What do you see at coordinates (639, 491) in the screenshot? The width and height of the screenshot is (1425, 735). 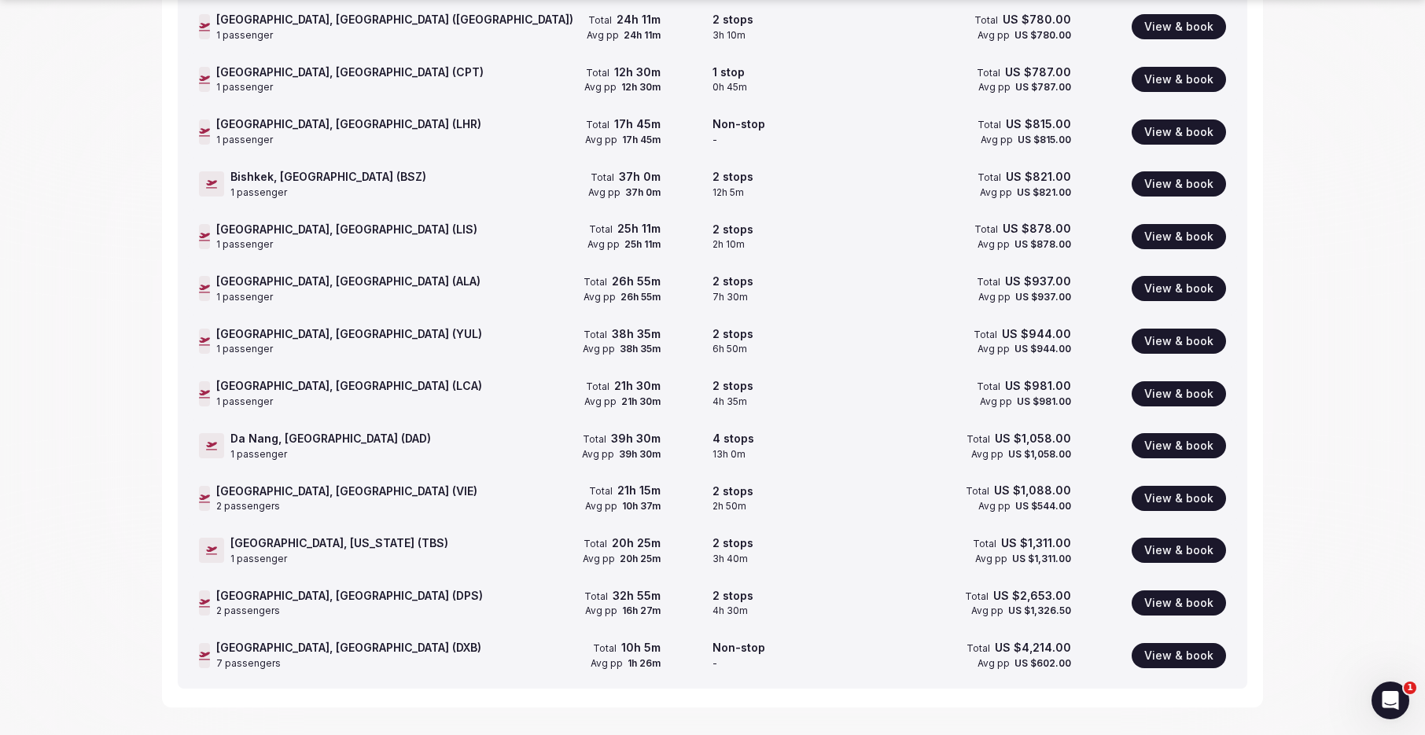 I see `span: 21h 15m` at bounding box center [639, 491].